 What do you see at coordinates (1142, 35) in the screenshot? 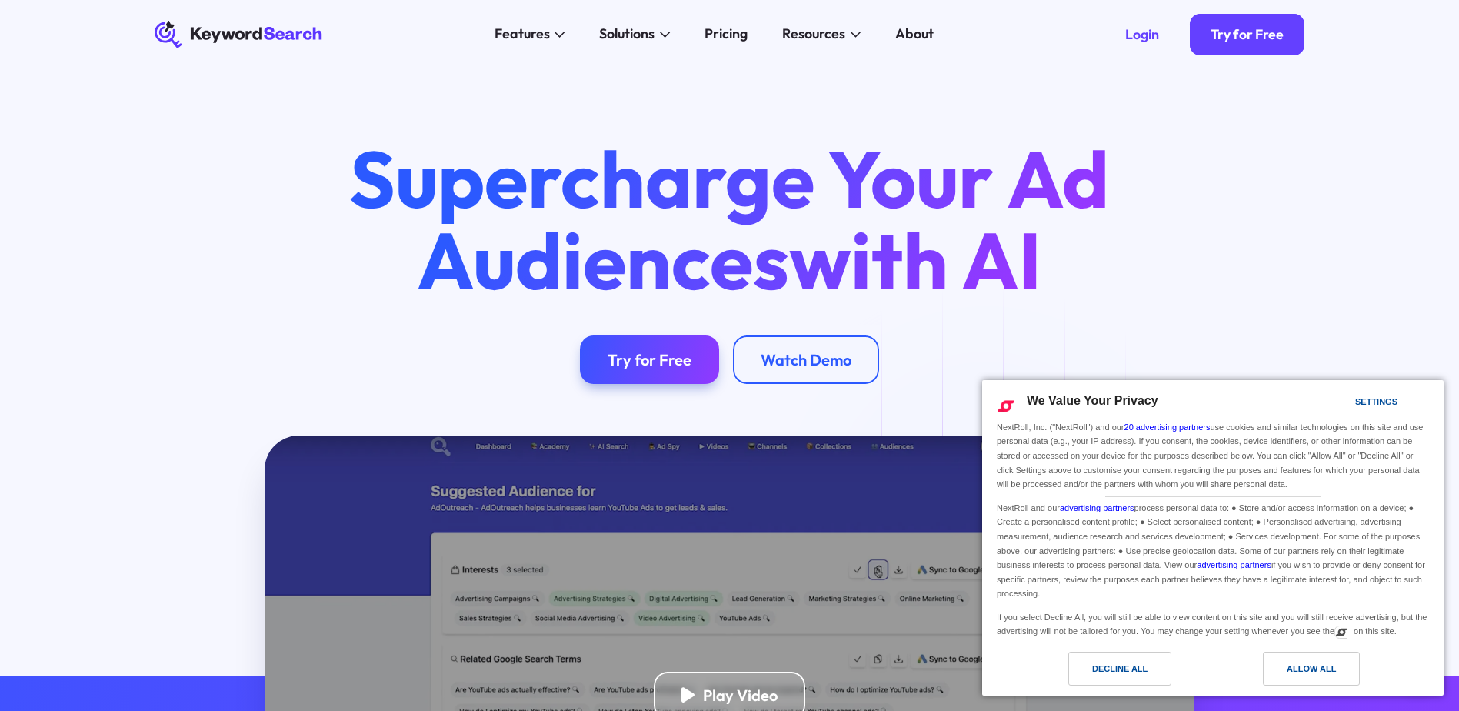
I see `a: Login` at bounding box center [1142, 35].